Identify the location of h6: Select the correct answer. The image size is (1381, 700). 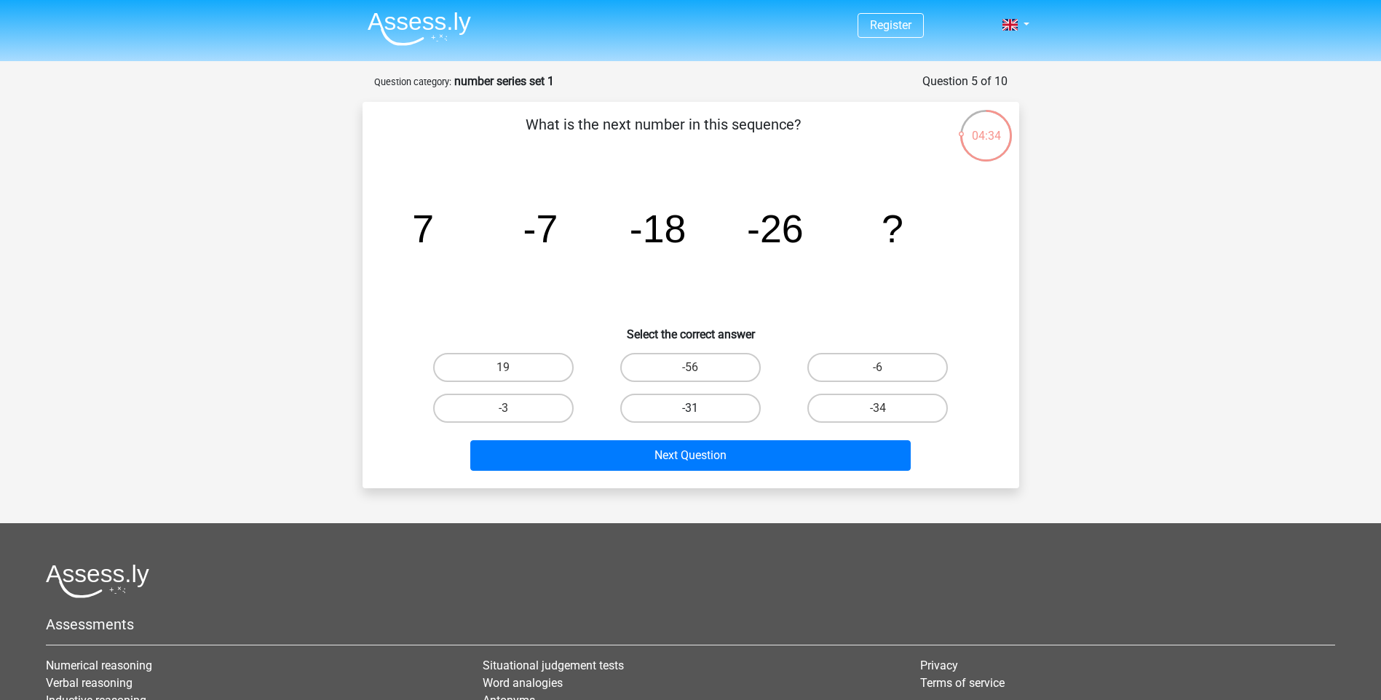
(691, 328).